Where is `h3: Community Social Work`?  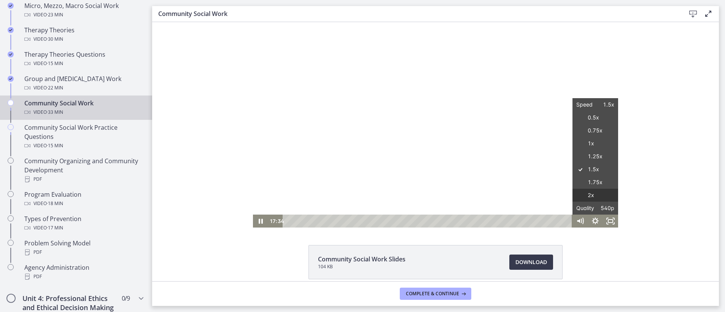 h3: Community Social Work is located at coordinates (416, 14).